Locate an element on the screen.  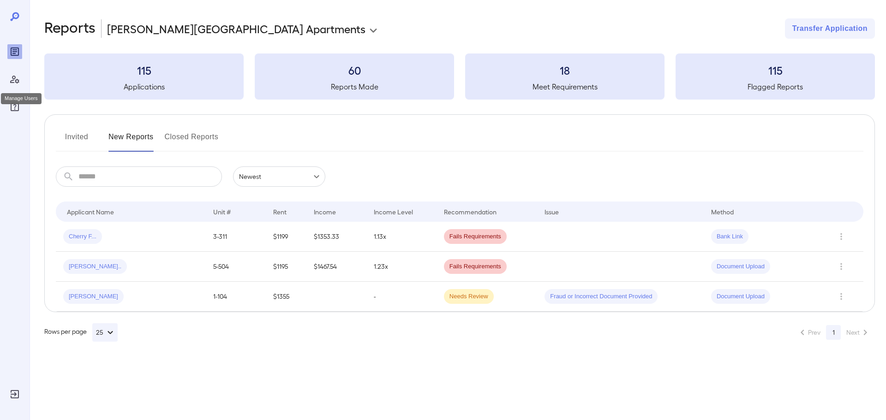
span: Bank Link is located at coordinates (729, 237).